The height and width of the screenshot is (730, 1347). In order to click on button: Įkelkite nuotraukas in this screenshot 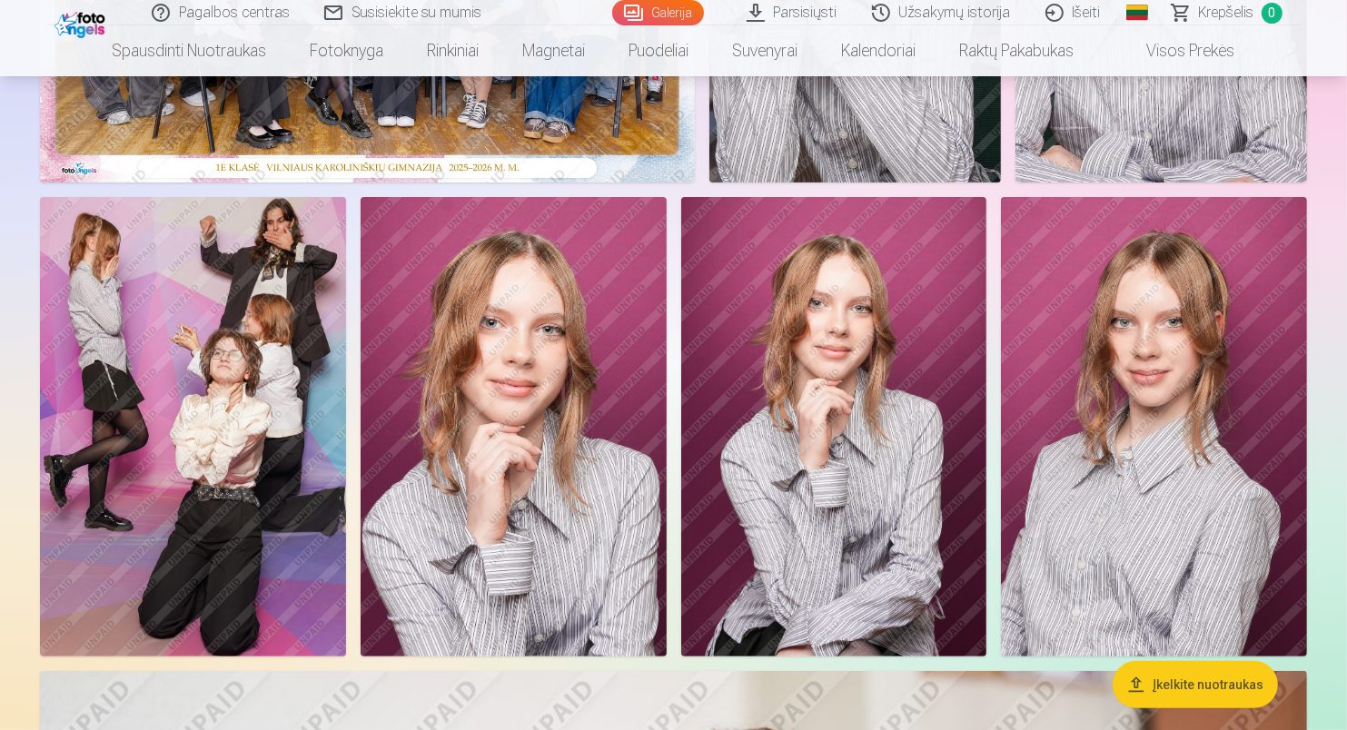, I will do `click(1195, 685)`.